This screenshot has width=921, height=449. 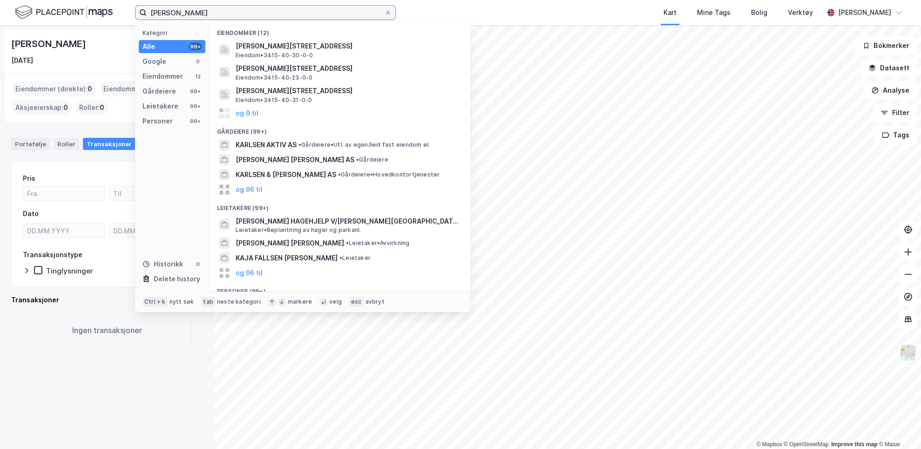 I want to click on div: Transaksjonstype, so click(x=53, y=255).